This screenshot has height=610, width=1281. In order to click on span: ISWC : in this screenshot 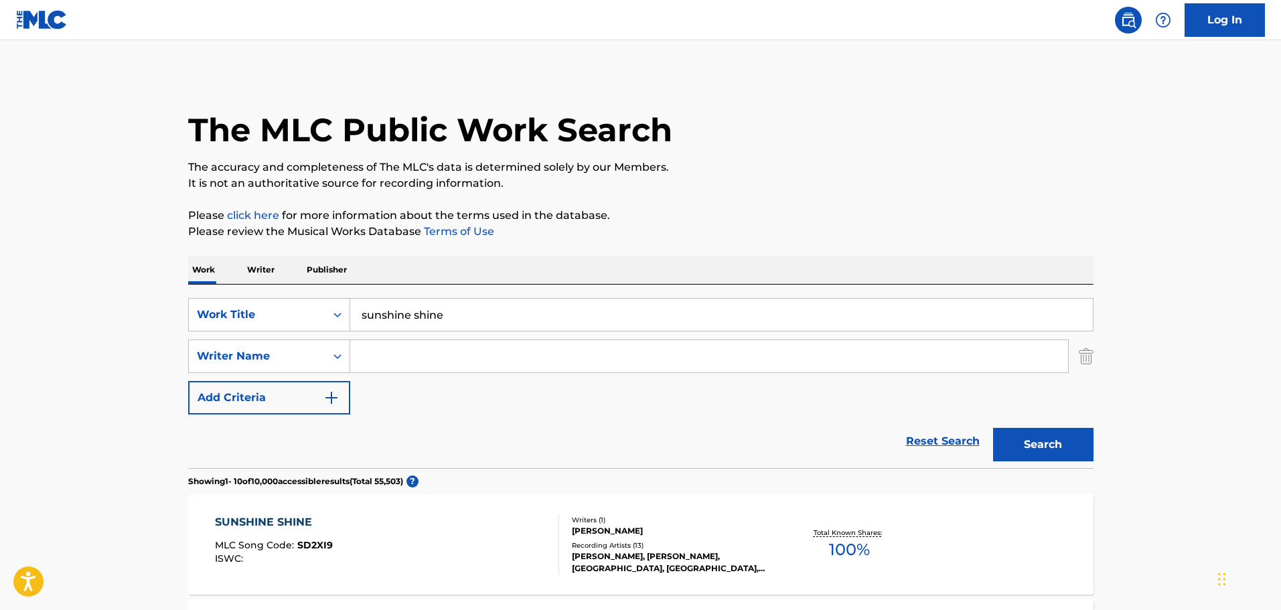, I will do `click(230, 559)`.